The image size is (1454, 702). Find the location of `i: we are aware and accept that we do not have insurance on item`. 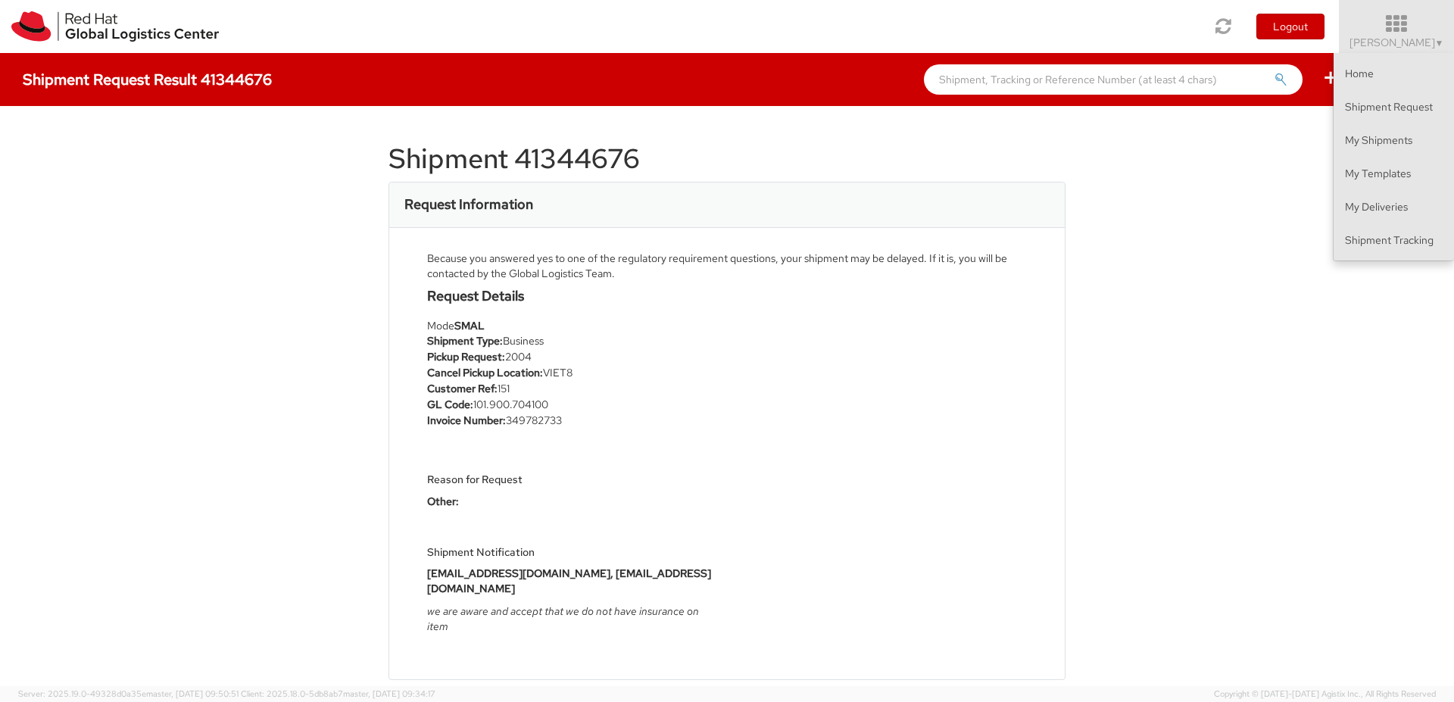

i: we are aware and accept that we do not have insurance on item is located at coordinates (563, 619).